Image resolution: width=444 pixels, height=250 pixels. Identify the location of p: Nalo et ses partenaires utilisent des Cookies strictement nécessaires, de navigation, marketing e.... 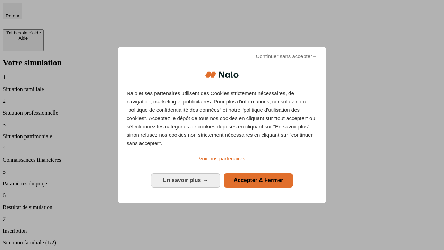
(222, 118).